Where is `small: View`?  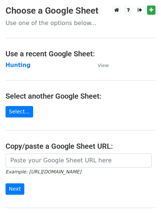
small: View is located at coordinates (103, 65).